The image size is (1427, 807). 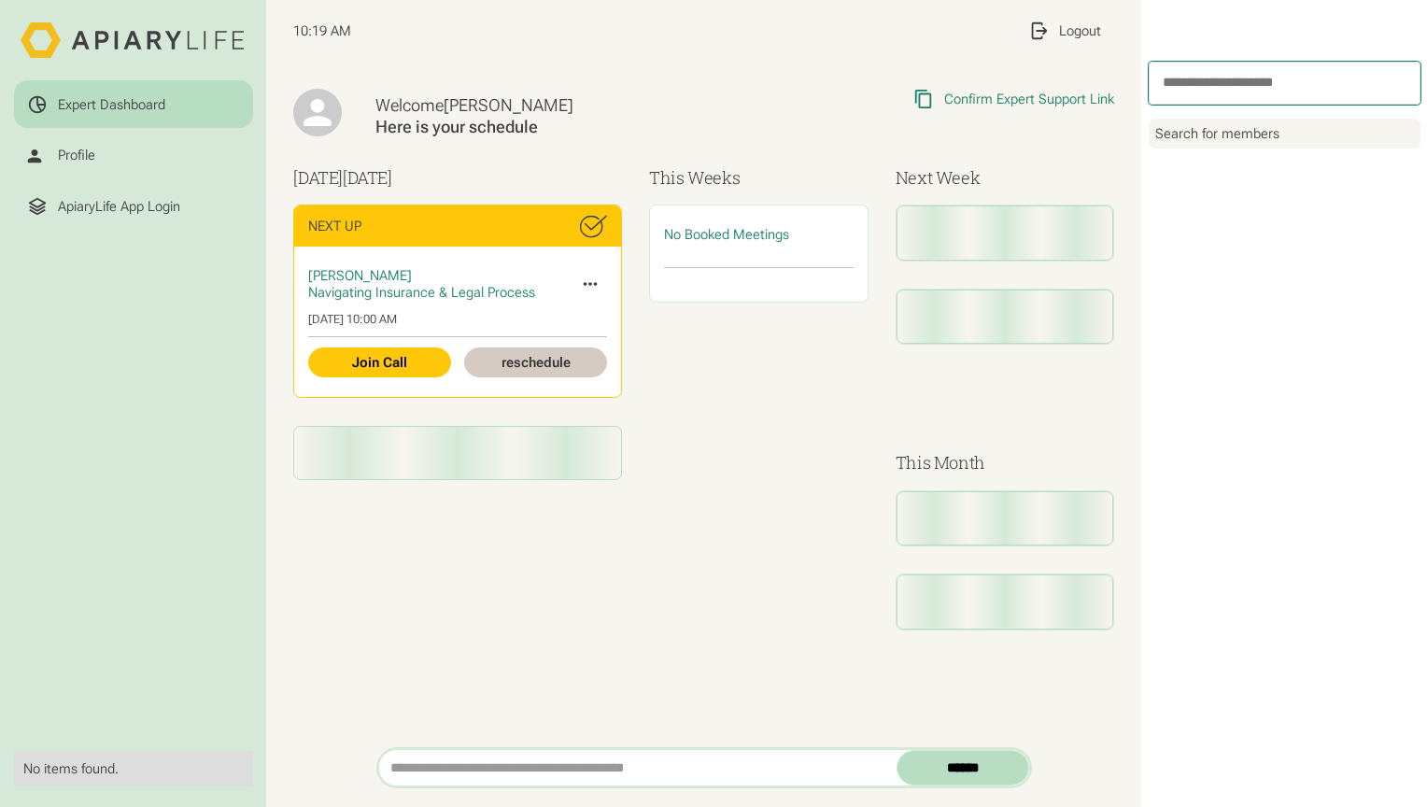 What do you see at coordinates (119, 206) in the screenshot?
I see `div: ApiaryLife App Login` at bounding box center [119, 206].